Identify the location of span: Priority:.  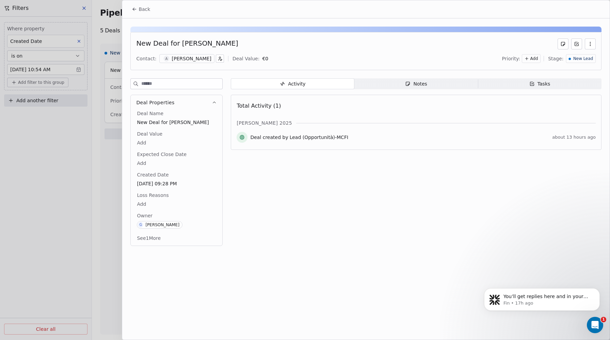
(512, 59).